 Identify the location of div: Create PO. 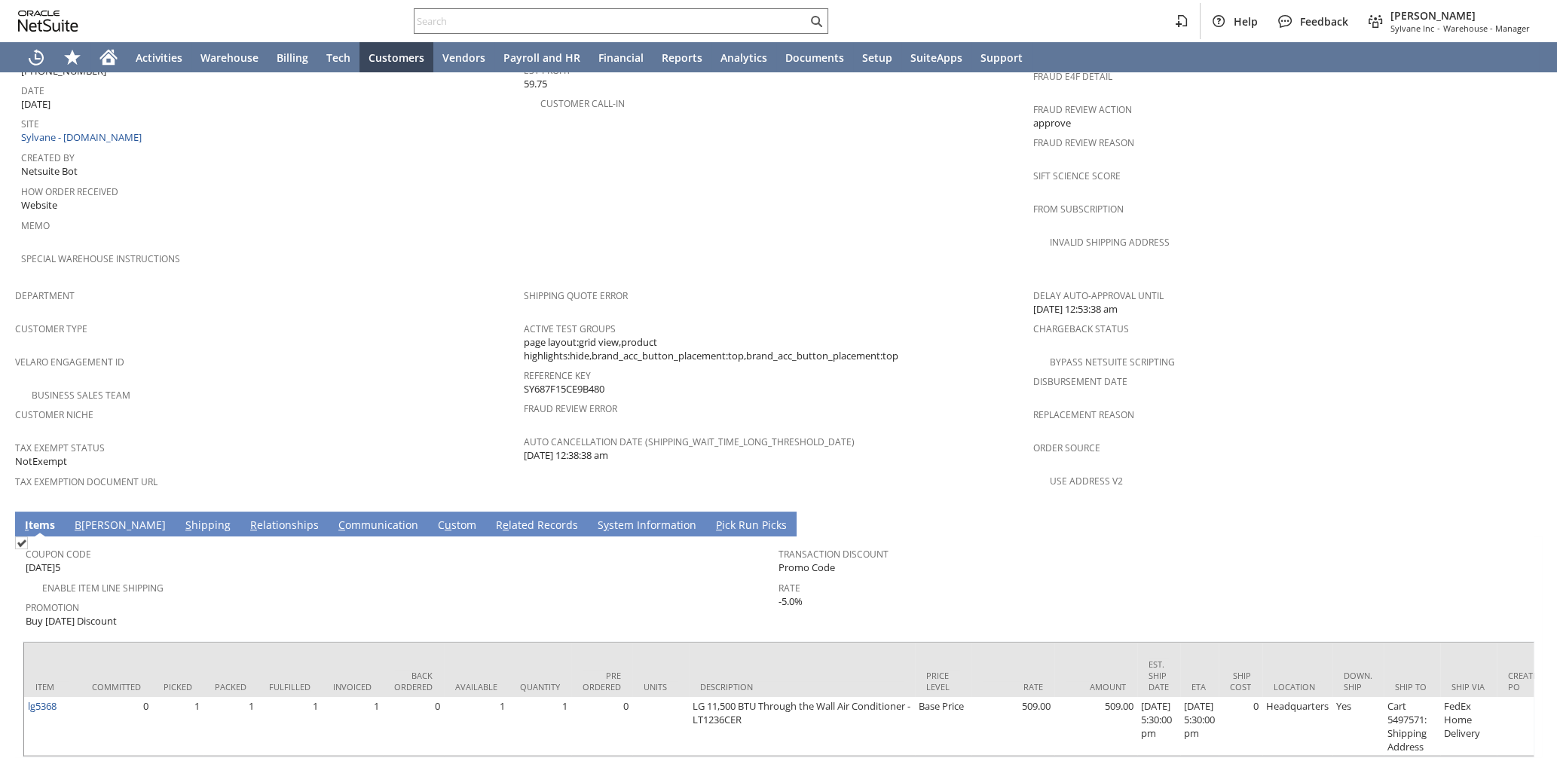
(1525, 681).